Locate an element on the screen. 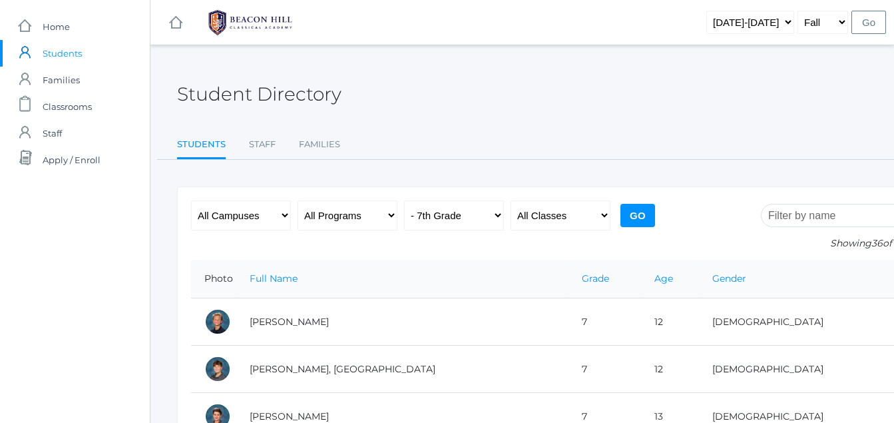  span: Home is located at coordinates (56, 27).